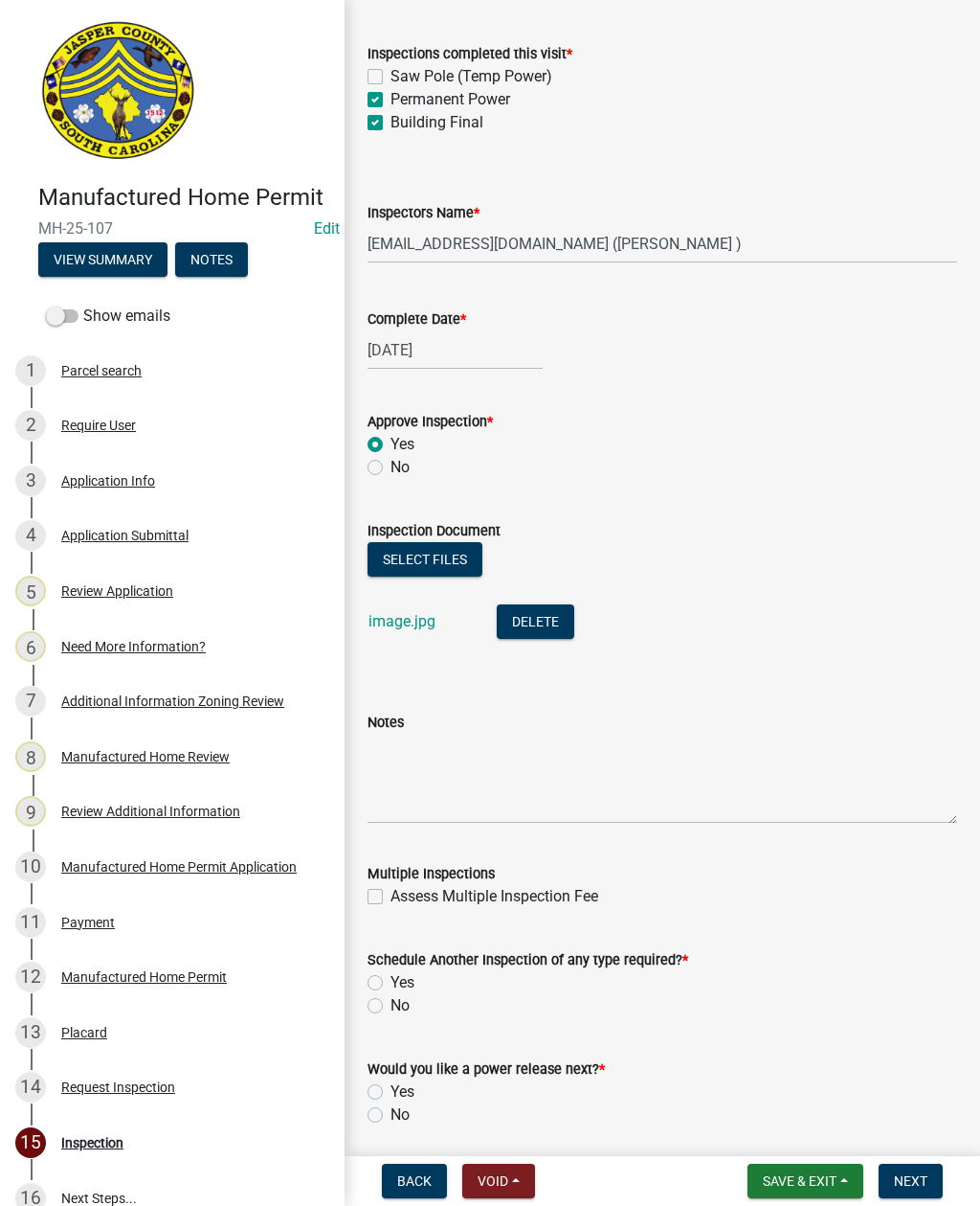 This screenshot has width=980, height=1206. What do you see at coordinates (493, 1181) in the screenshot?
I see `span: Void` at bounding box center [493, 1181].